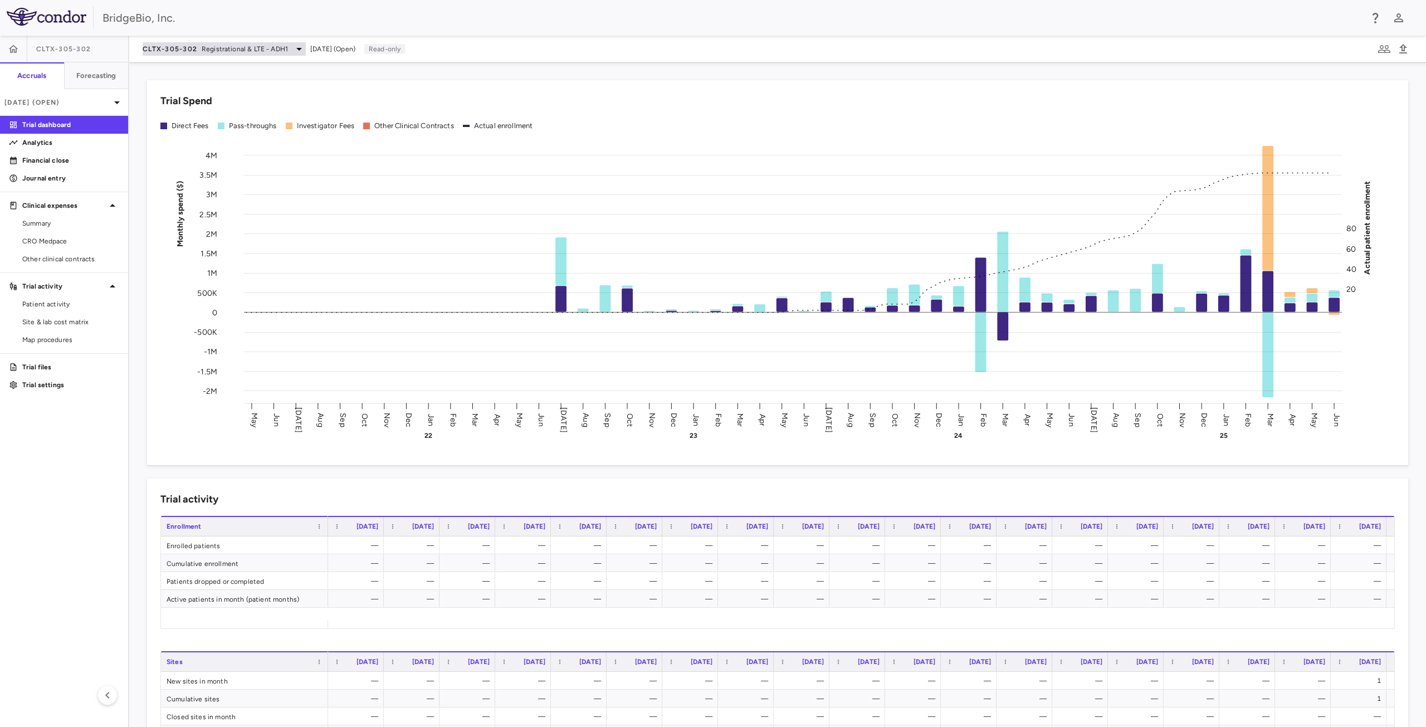  Describe the element at coordinates (96, 76) in the screenshot. I see `h6: Forecasting` at that location.